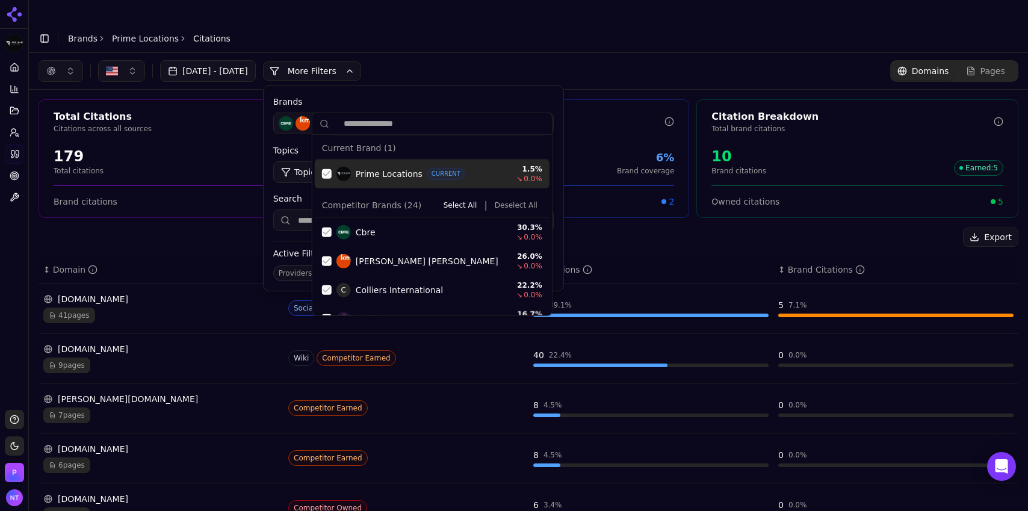 This screenshot has height=511, width=1028. I want to click on span: Brand citations, so click(85, 202).